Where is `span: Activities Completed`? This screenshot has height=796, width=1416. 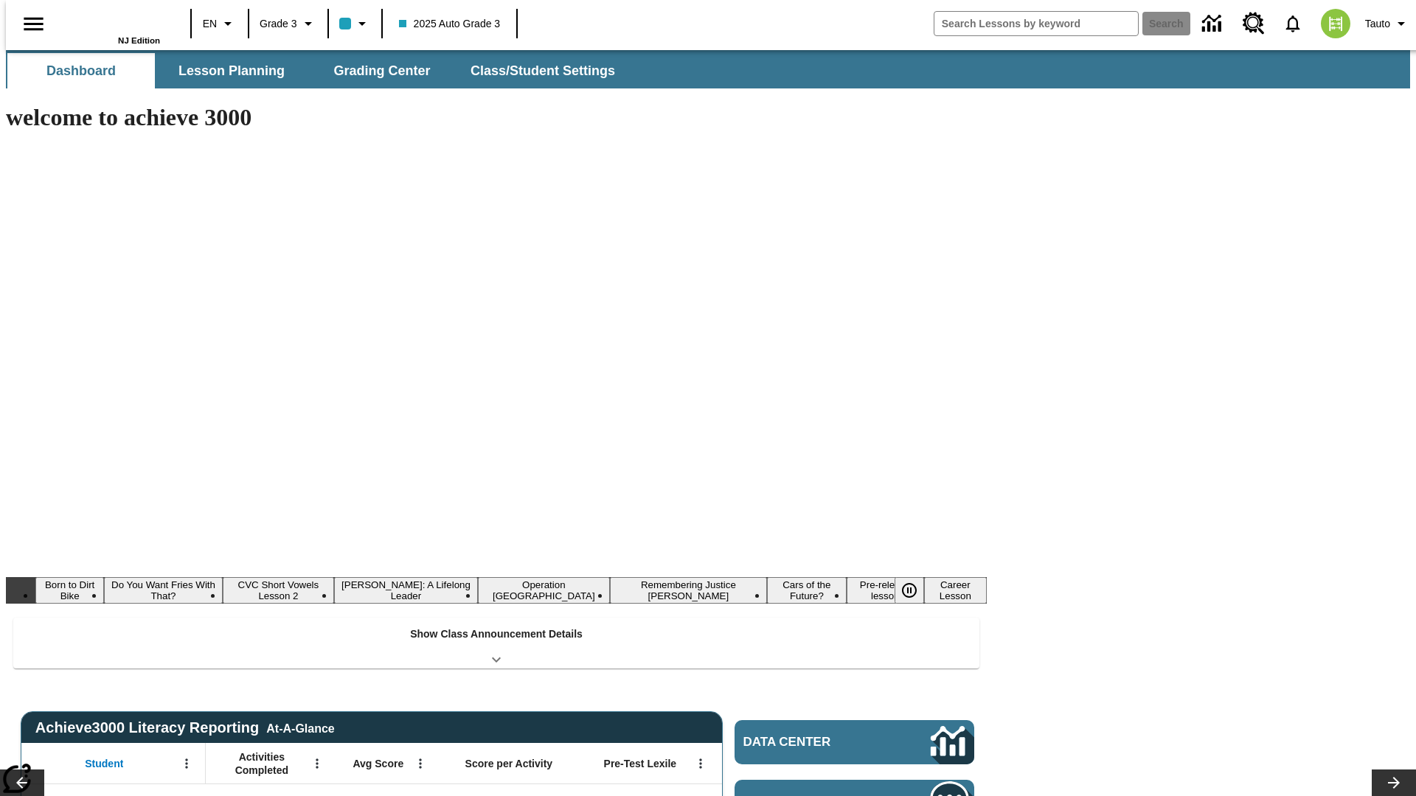
span: Activities Completed is located at coordinates (262, 764).